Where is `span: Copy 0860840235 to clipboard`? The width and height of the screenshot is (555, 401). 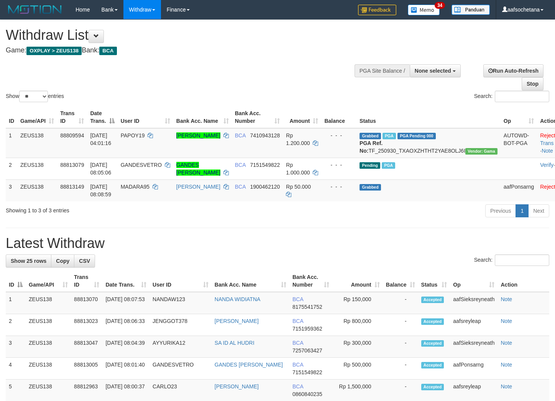 span: Copy 0860840235 to clipboard is located at coordinates (307, 394).